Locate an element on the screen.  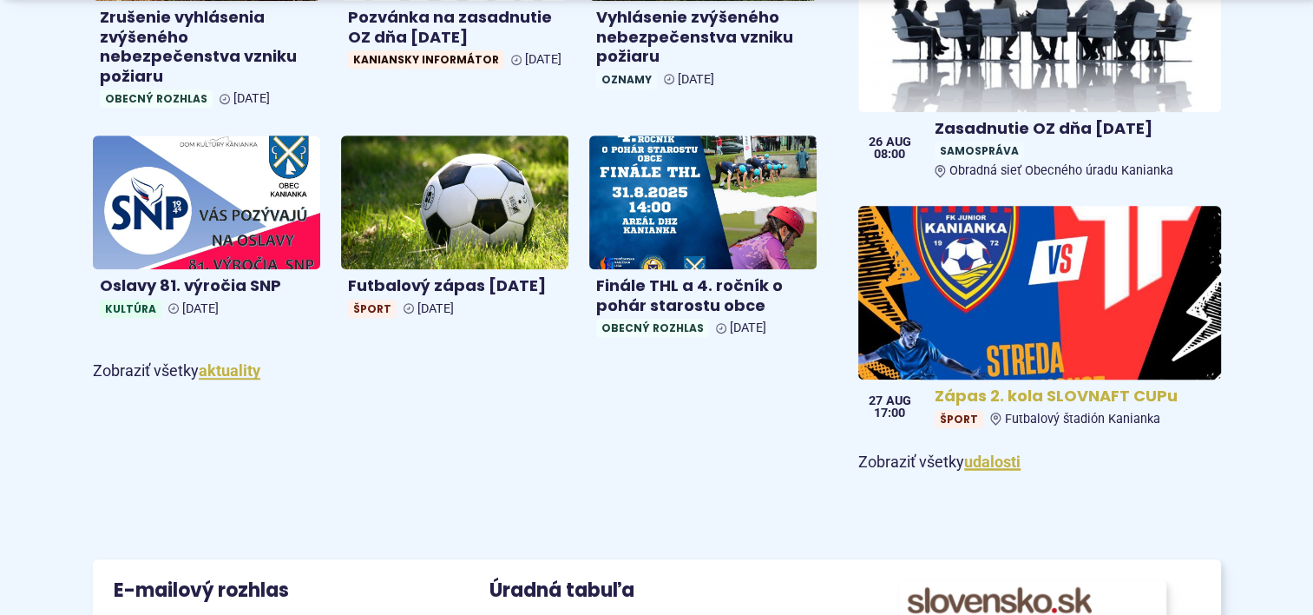
h4: Zápas 2. kola SLOVNAFT CUPu is located at coordinates (1074, 396).